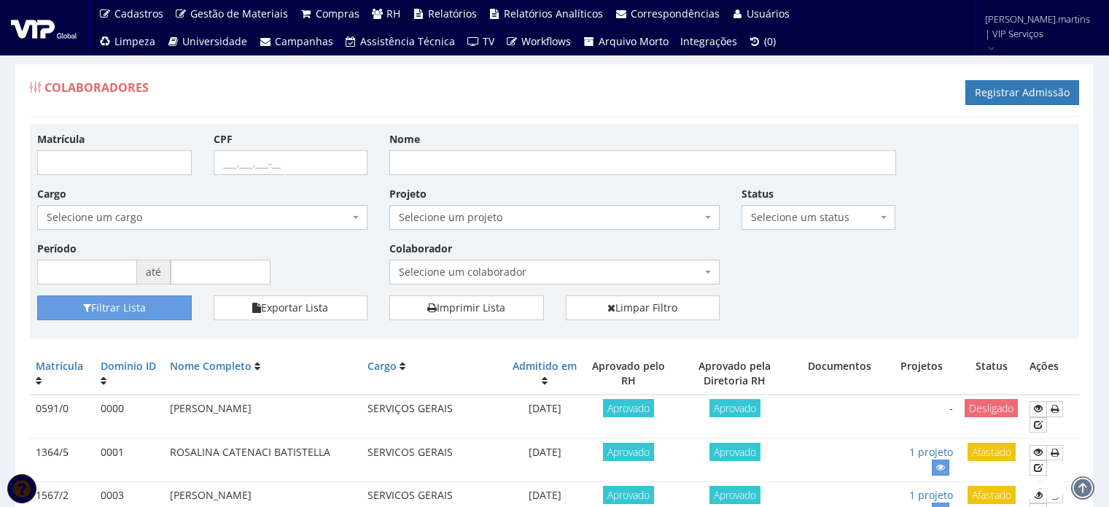 This screenshot has height=507, width=1109. I want to click on a: Universidade, so click(207, 42).